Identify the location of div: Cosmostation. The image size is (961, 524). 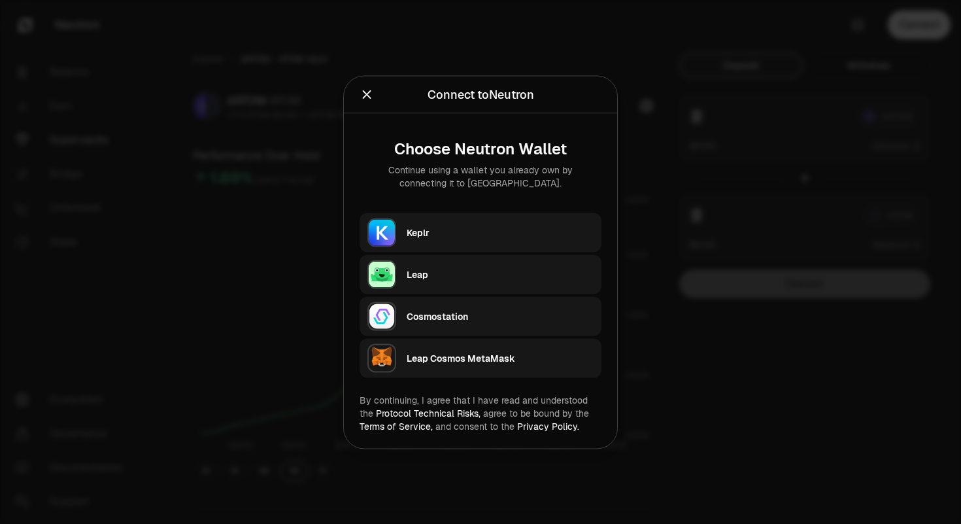
(500, 316).